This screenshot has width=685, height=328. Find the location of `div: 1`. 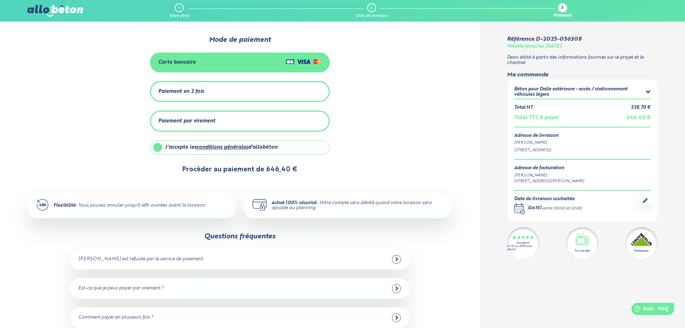

div: 1 is located at coordinates (179, 8).